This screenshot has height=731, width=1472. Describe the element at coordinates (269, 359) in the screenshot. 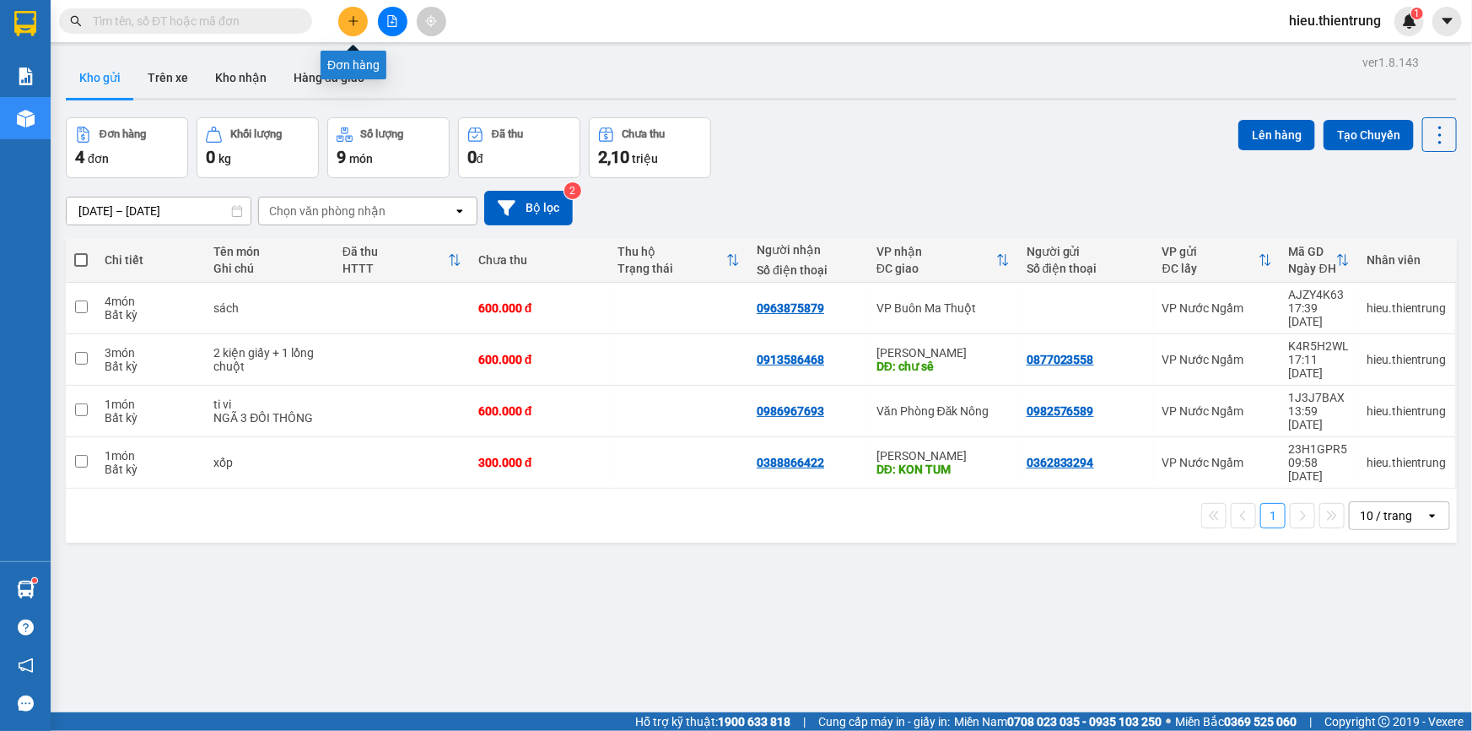

I see `div: 2 kiện giấy + 1 lồng chuột` at that location.